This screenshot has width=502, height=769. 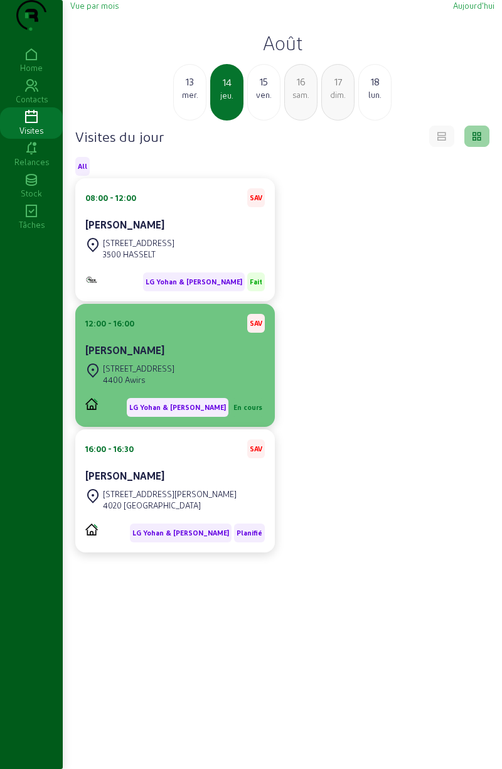 What do you see at coordinates (248, 407) in the screenshot?
I see `span: En cours` at bounding box center [248, 407].